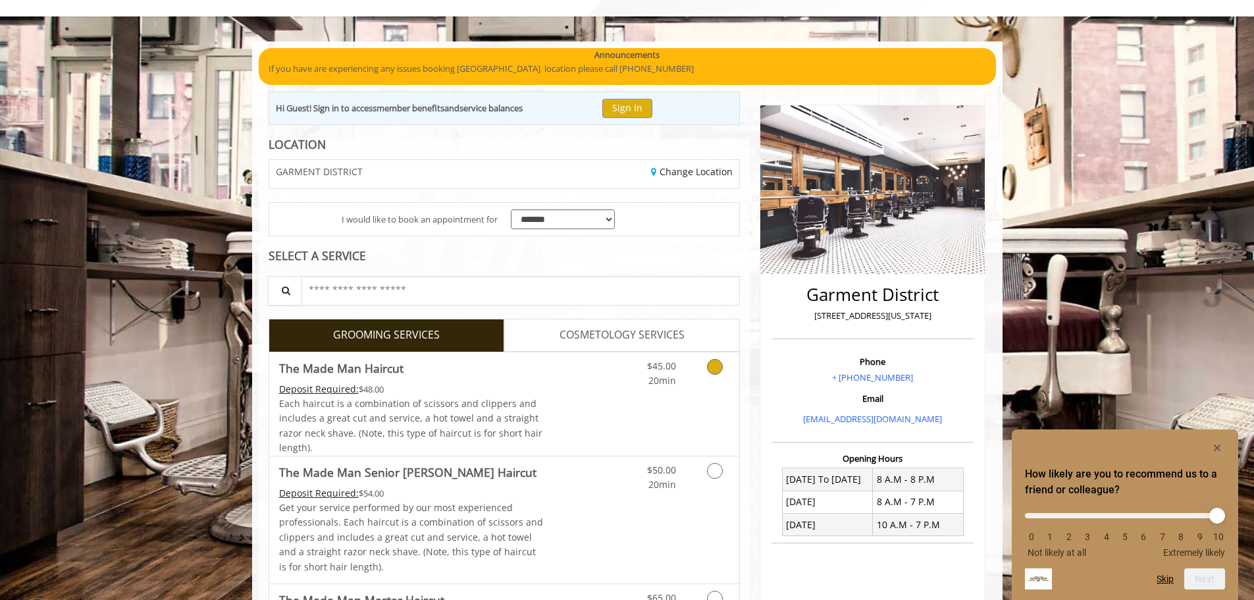 This screenshot has width=1254, height=600. I want to click on div: $48.00, so click(412, 389).